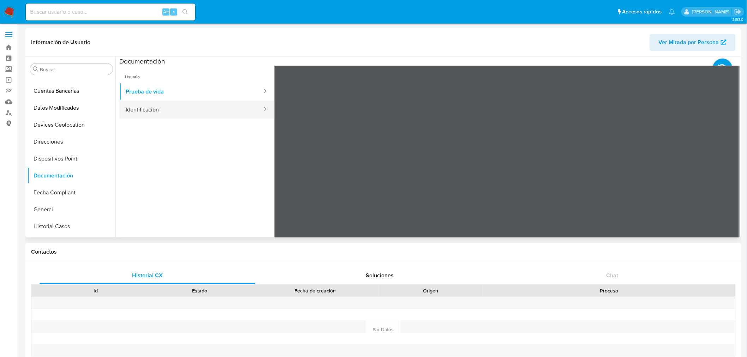 The image size is (747, 357). Describe the element at coordinates (609, 291) in the screenshot. I see `div: Proceso` at that location.